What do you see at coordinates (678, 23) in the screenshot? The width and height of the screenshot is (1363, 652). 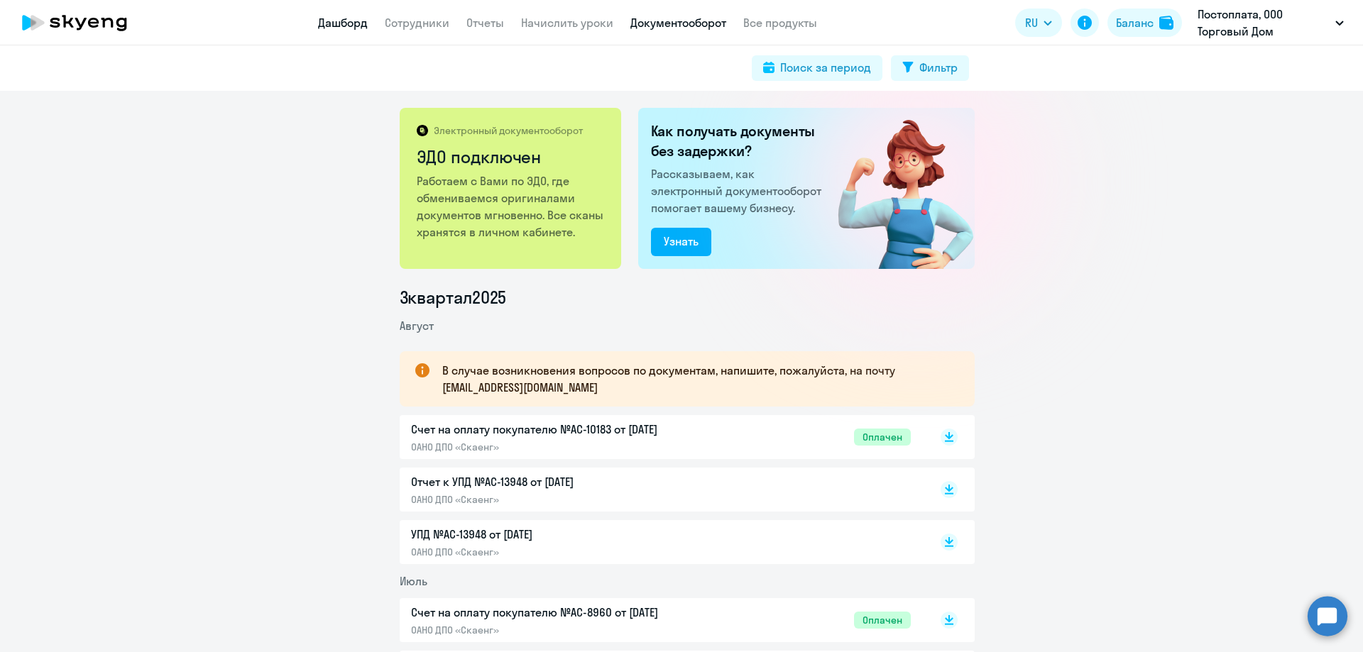 I see `a: Документооборот` at bounding box center [678, 23].